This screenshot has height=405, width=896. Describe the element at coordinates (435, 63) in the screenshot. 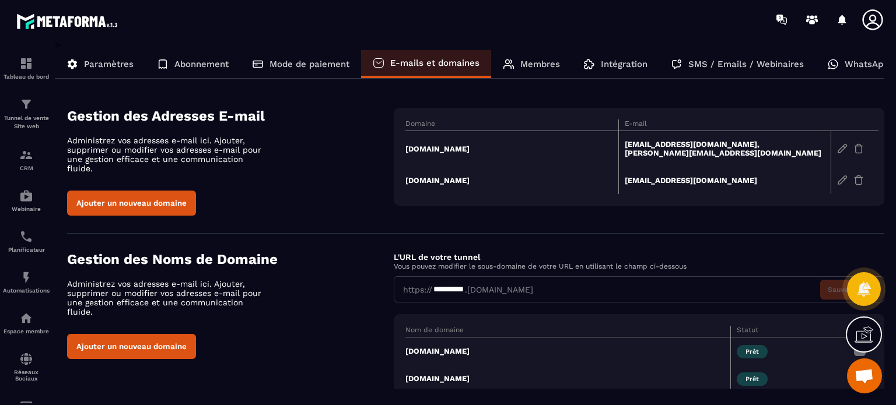

I see `p: E-mails et domaines` at that location.